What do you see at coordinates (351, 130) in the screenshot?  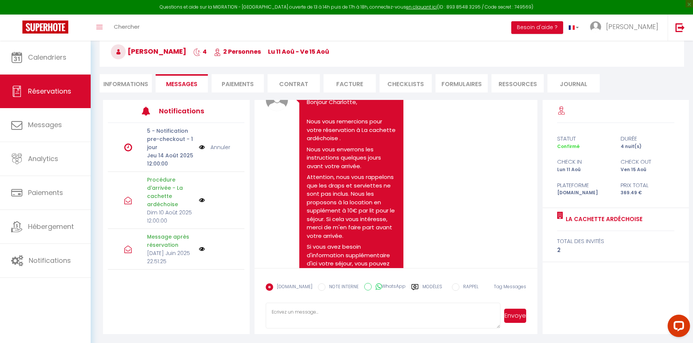 I see `p: Nous vous remercions pour votre réservation à La cachette ardéchoise .` at bounding box center [351, 130].